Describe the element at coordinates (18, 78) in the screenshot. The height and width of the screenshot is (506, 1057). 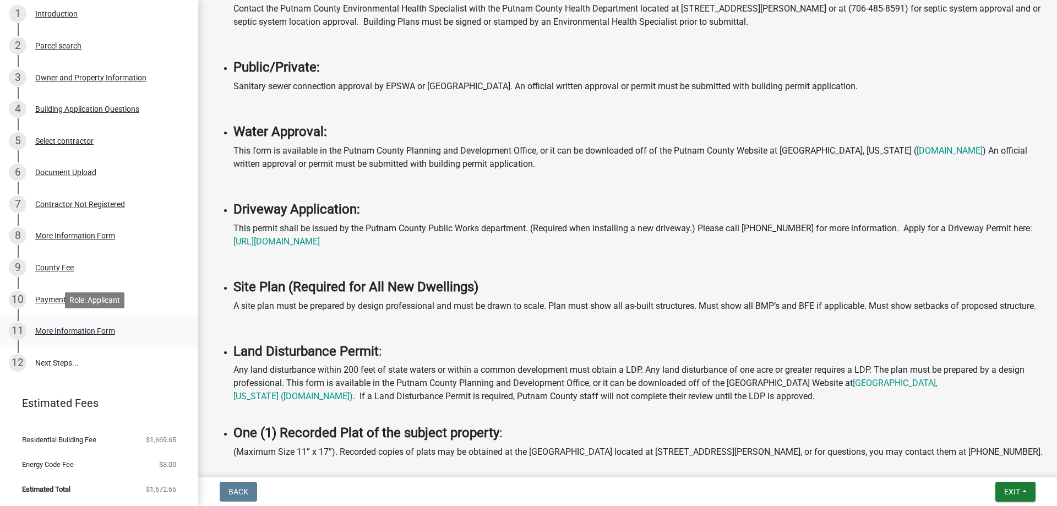
I see `div: 3` at that location.